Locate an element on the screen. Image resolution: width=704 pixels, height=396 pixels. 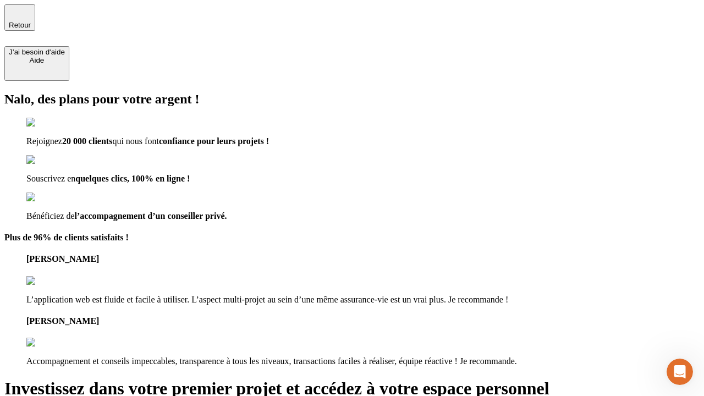
span: Souscrivez en is located at coordinates (51, 178).